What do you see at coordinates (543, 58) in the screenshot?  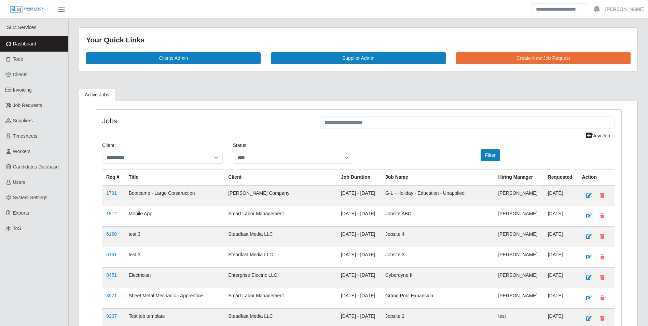 I see `a: Create New Job Request` at bounding box center [543, 58].